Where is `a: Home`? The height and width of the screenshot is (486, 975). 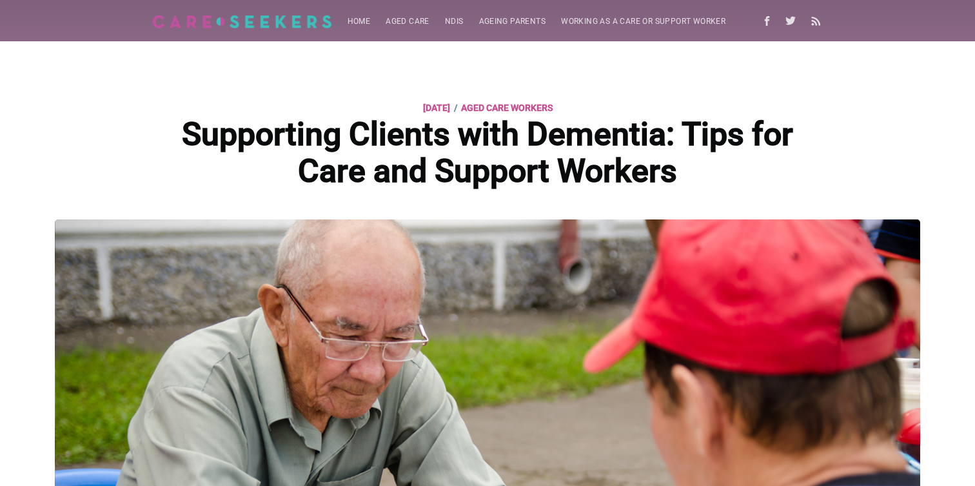
a: Home is located at coordinates (359, 21).